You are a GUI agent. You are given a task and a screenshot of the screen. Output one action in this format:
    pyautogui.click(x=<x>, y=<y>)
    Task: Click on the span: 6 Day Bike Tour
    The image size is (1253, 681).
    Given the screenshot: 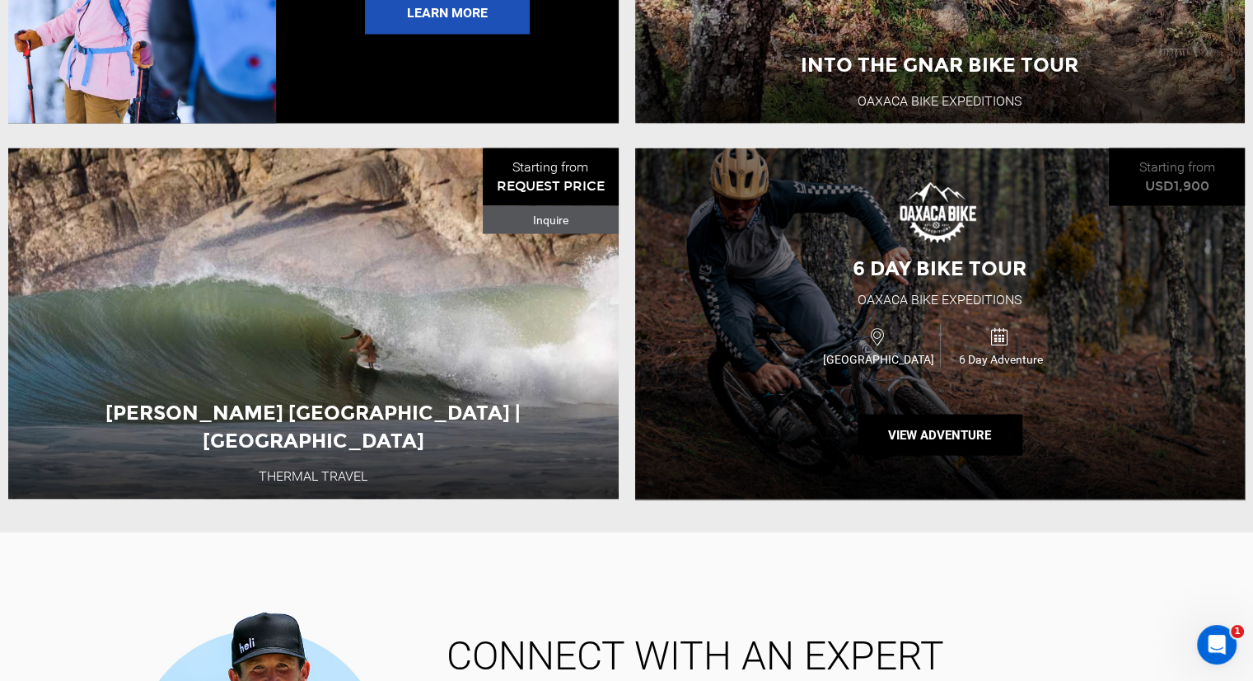 What is the action you would take?
    pyautogui.click(x=939, y=267)
    